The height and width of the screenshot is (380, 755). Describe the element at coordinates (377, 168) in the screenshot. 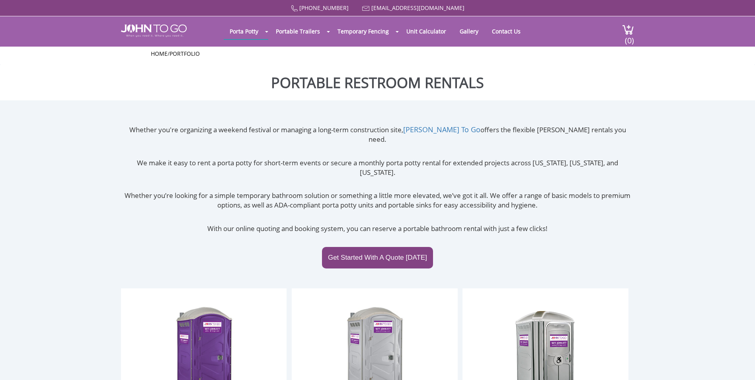

I see `p: We make it easy to rent a porta potty for short-term events or secure a monthly porta potty renta...` at that location.